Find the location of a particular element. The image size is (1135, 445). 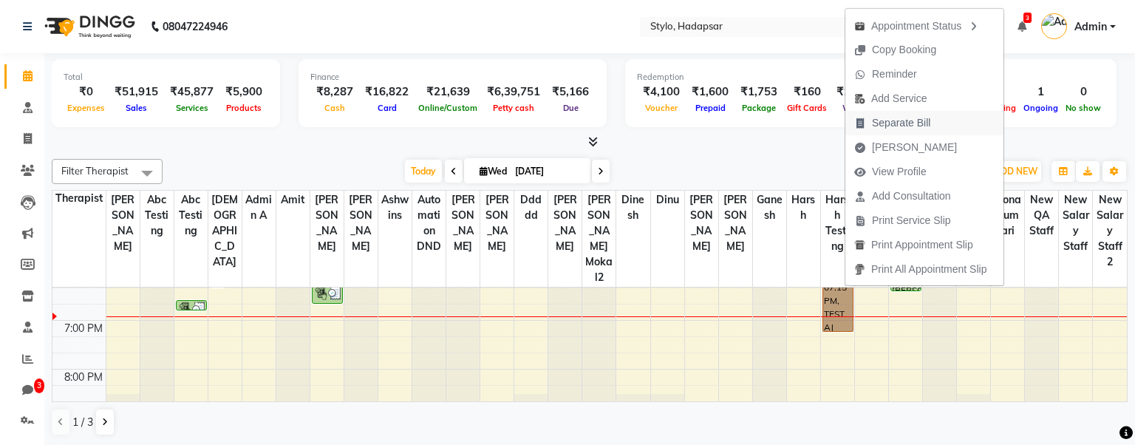

span: Services is located at coordinates (192, 108).